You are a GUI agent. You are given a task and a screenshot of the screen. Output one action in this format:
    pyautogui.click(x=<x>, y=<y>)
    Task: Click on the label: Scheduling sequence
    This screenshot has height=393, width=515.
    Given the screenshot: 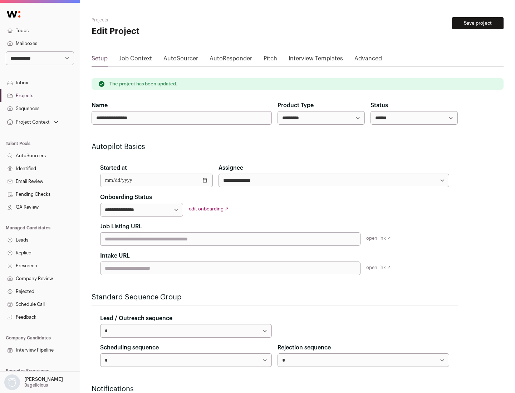 What is the action you would take?
    pyautogui.click(x=129, y=348)
    